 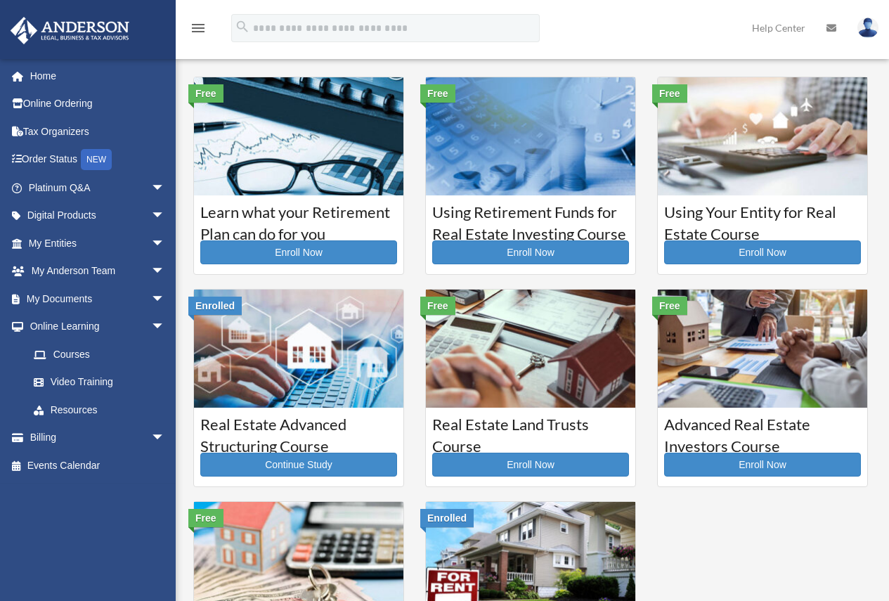 I want to click on a: Online Learningarrow_drop_down, so click(x=98, y=327).